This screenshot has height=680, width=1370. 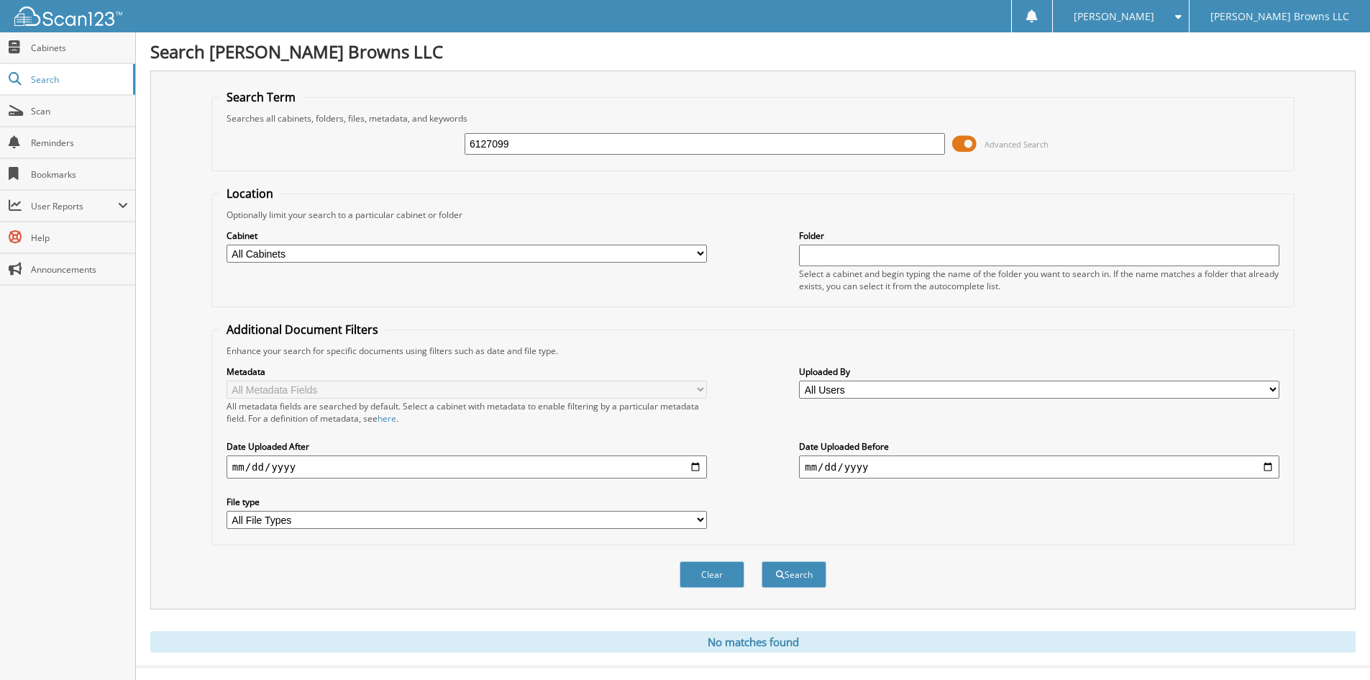 What do you see at coordinates (68, 16) in the screenshot?
I see `img: scan123-logo-white.svg` at bounding box center [68, 16].